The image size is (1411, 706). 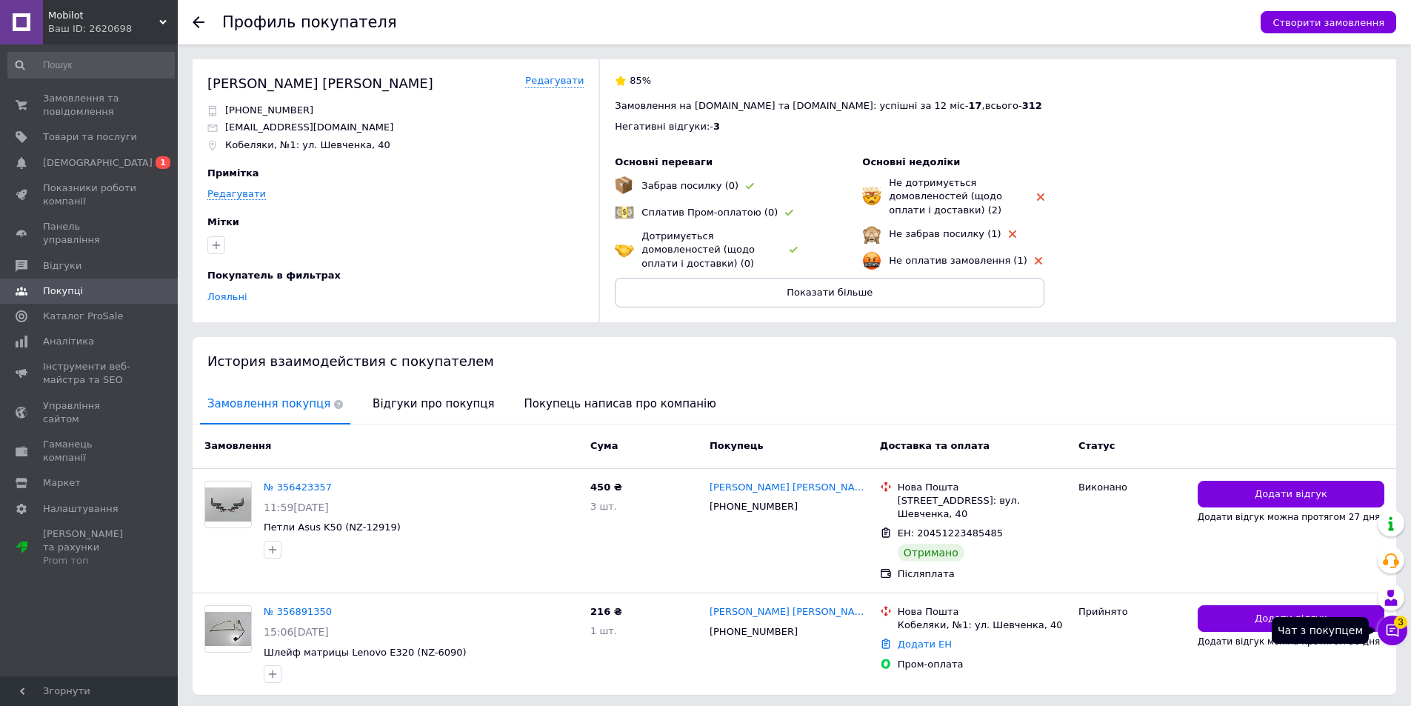 I want to click on span: Товари та послуги, so click(x=90, y=137).